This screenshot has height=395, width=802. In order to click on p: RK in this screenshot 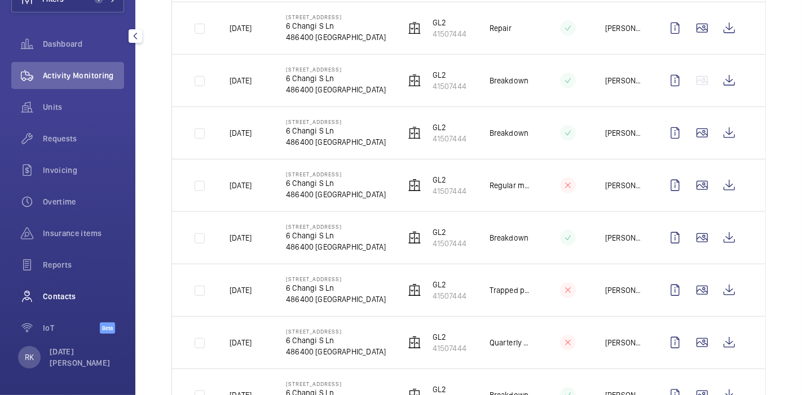, I will do `click(29, 358)`.